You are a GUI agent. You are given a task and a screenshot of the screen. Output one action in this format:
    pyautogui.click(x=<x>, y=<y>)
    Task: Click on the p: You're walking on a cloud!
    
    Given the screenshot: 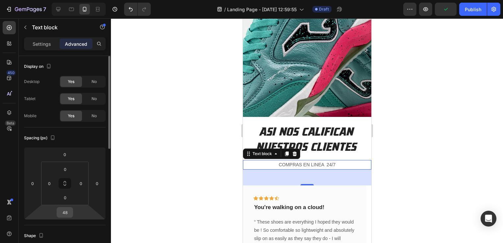 What is the action you would take?
    pyautogui.click(x=62, y=189)
    